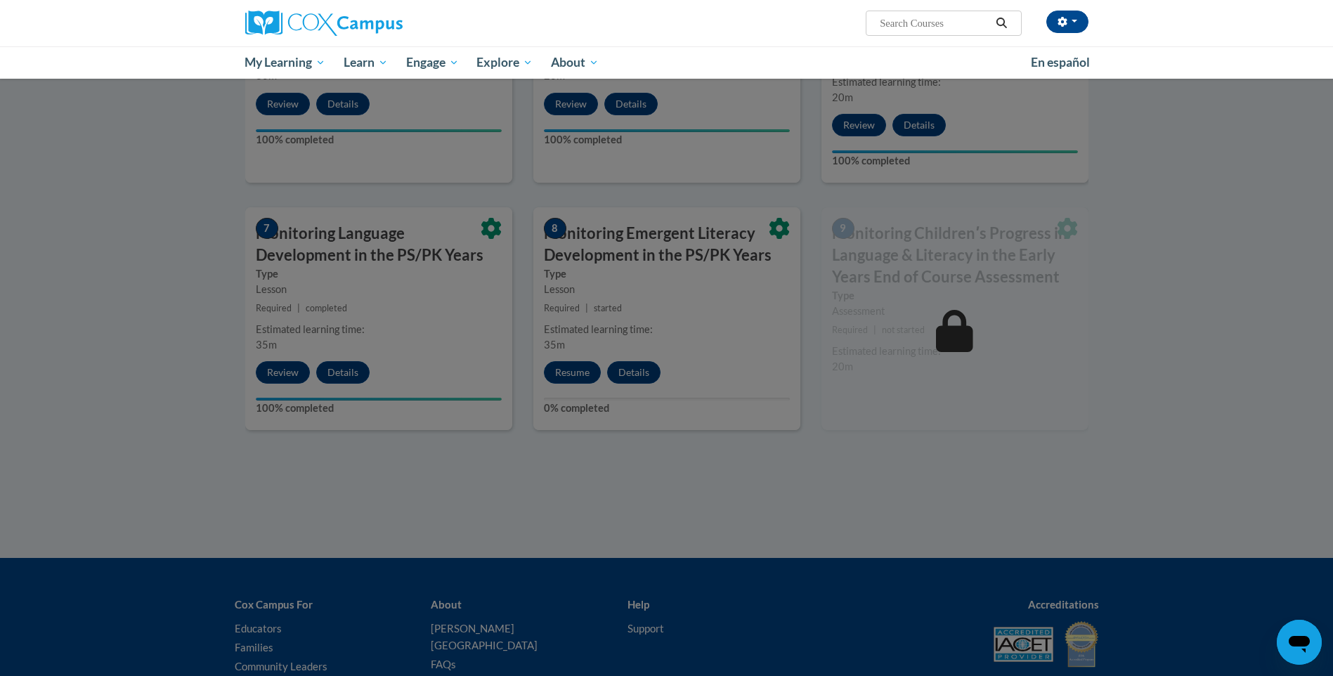 This screenshot has width=1333, height=676. What do you see at coordinates (1060, 62) in the screenshot?
I see `span: En español` at bounding box center [1060, 62].